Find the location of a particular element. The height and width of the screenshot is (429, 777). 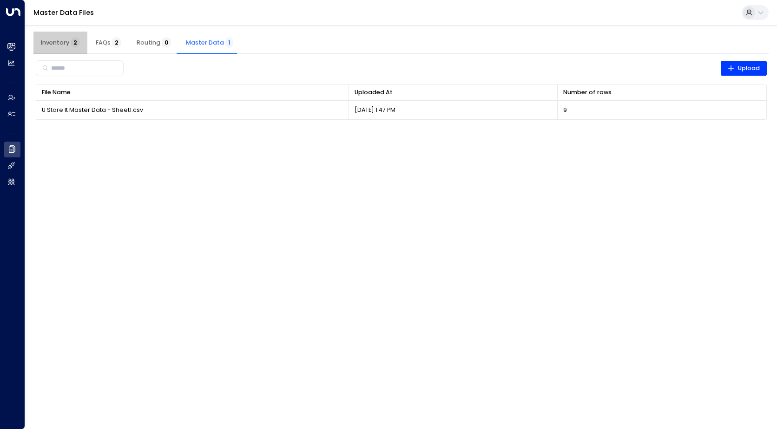

span: 1 is located at coordinates (229, 42).